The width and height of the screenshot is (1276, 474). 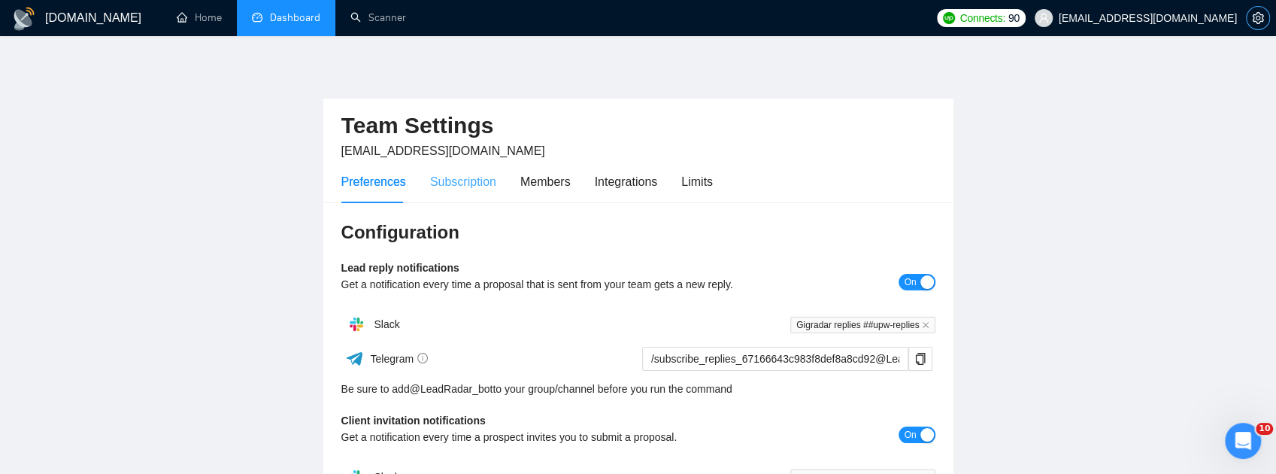 I want to click on span: Gigradar replies ##upw-replies, so click(x=863, y=325).